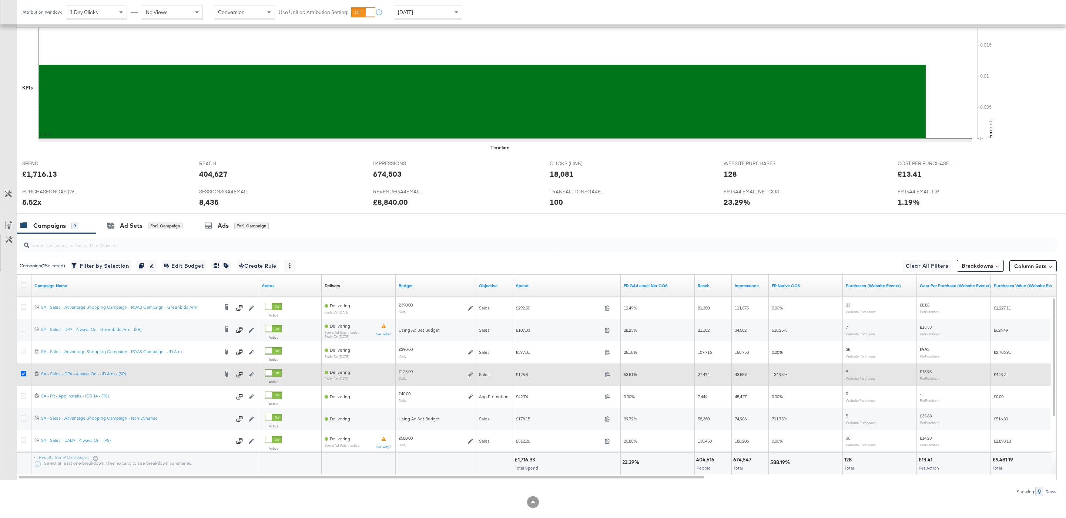  Describe the element at coordinates (806, 286) in the screenshot. I see `a: FR Native COS` at that location.